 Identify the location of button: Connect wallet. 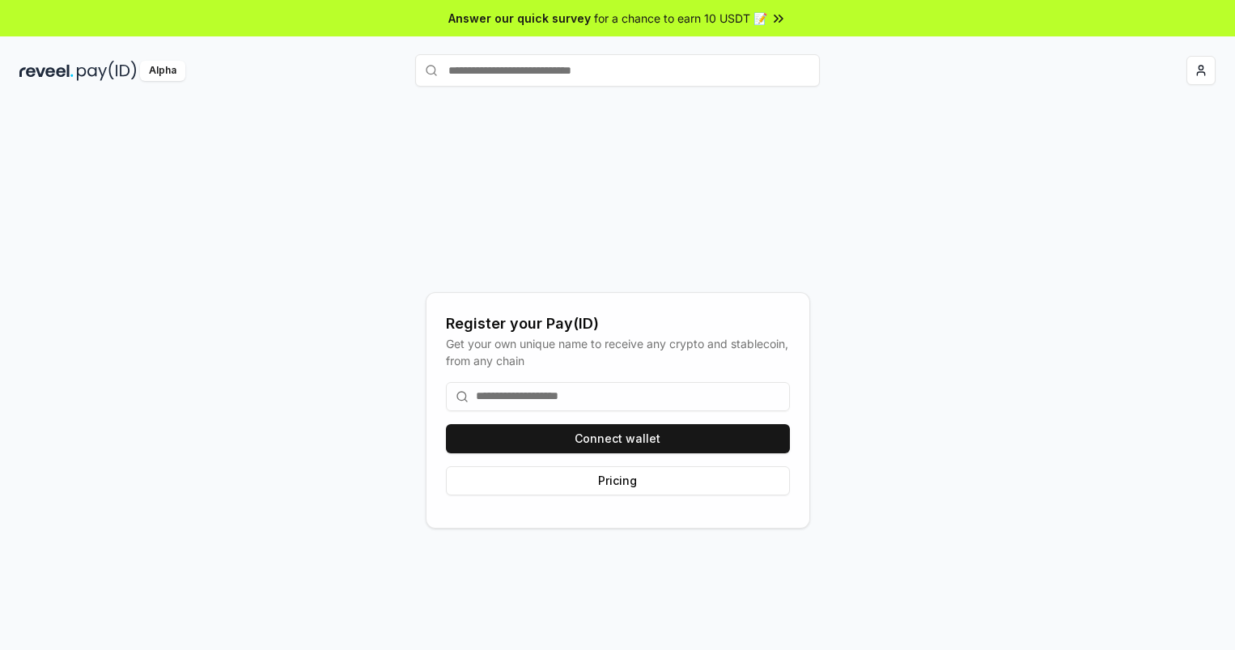
(618, 439).